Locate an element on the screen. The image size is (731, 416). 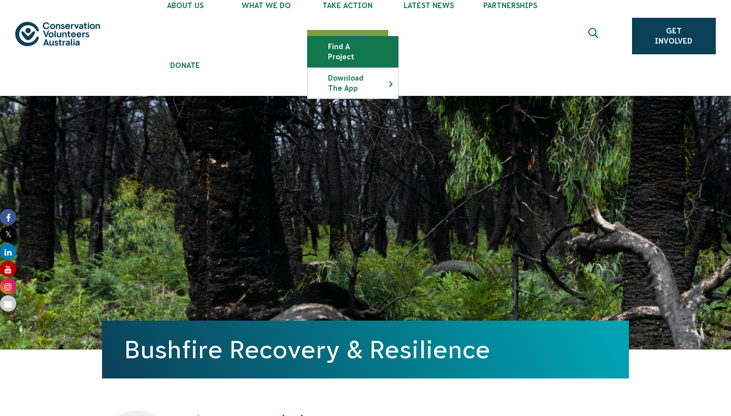
a: Download the app is located at coordinates (353, 83).